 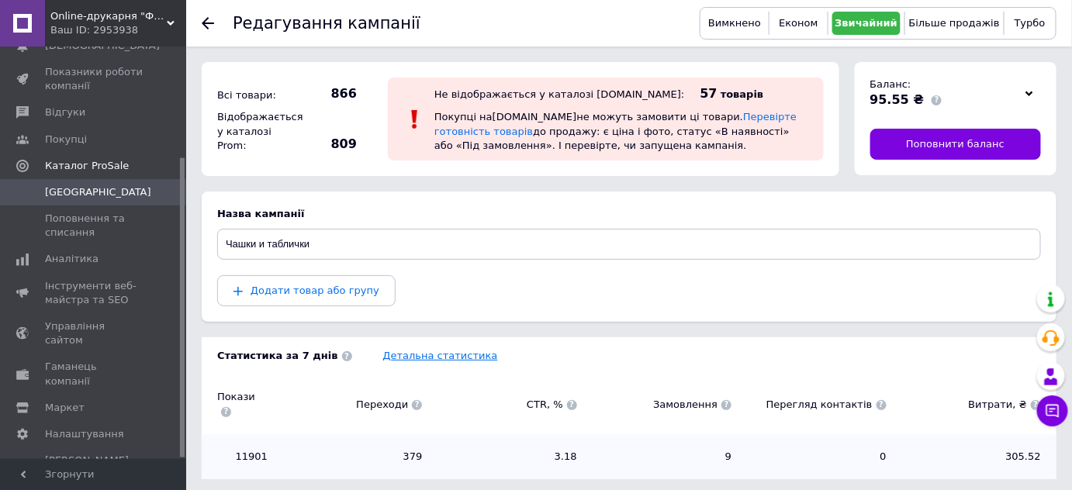 What do you see at coordinates (1052, 411) in the screenshot?
I see `button: Чат з покупцем` at bounding box center [1052, 411].